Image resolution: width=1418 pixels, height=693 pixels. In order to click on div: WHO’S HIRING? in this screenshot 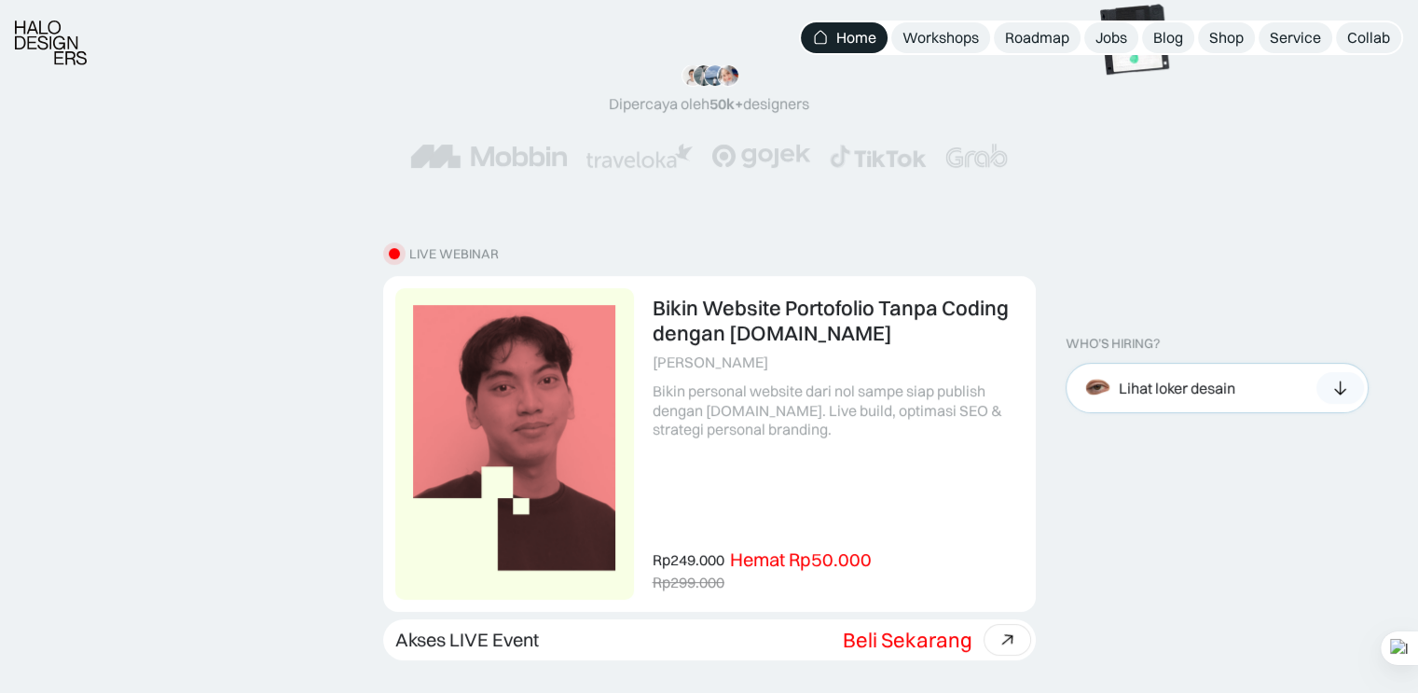, I will do `click(1112, 343)`.